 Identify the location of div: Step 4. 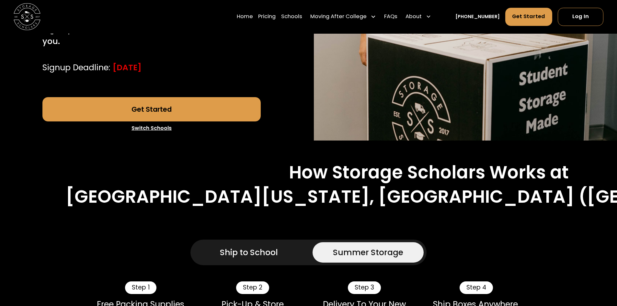
(476, 288).